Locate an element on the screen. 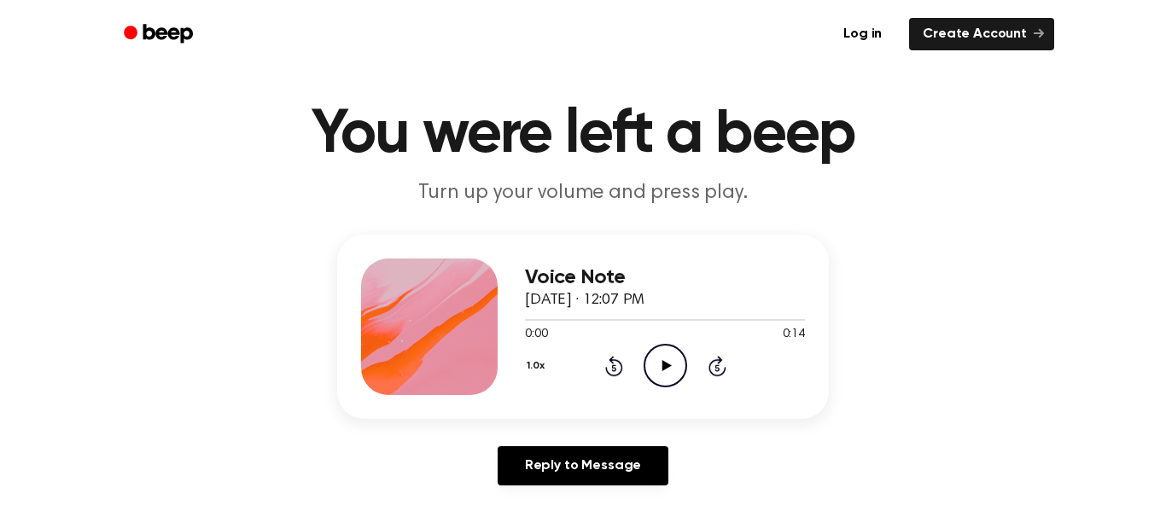  span: 0:14 is located at coordinates (794, 334).